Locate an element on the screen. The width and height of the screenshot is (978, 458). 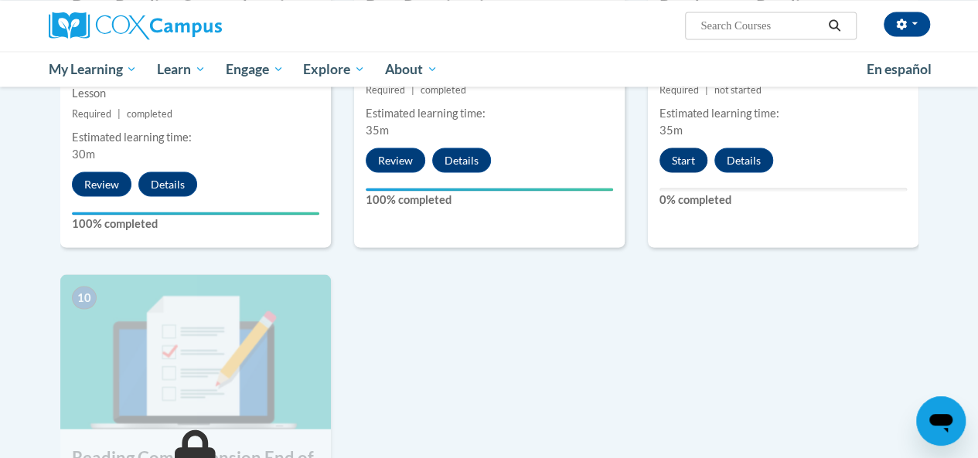
a: Learn is located at coordinates (181, 69).